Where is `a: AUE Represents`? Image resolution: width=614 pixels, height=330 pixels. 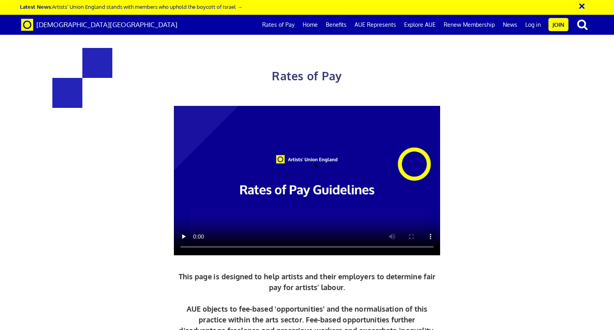
a: AUE Represents is located at coordinates (376, 25).